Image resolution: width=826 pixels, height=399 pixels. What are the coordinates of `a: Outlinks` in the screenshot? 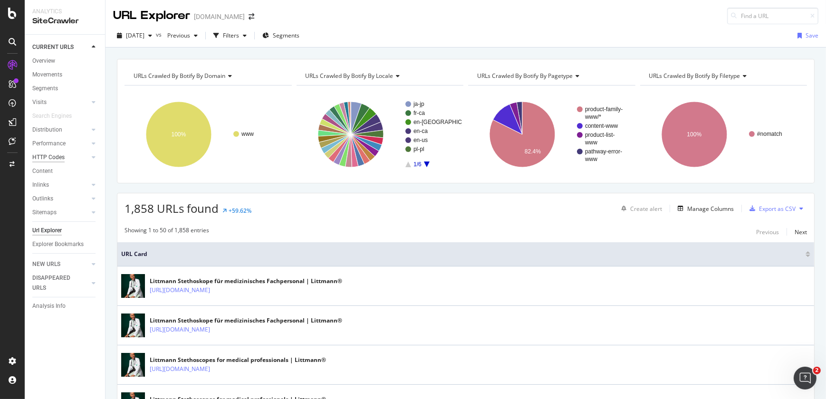 It's located at (60, 199).